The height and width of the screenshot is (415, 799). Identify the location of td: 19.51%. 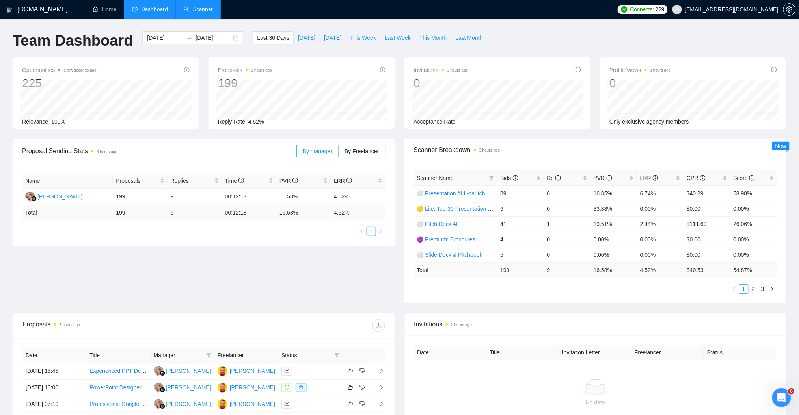
(613, 224).